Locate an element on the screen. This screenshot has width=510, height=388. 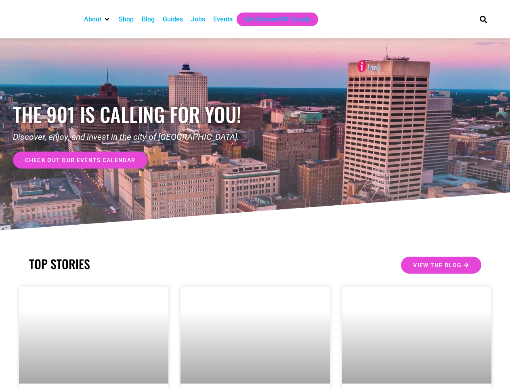
a: A man sits on a brown leather sofa in a stylish living room with teal walls, an ornate rug, and m... is located at coordinates (417, 335).